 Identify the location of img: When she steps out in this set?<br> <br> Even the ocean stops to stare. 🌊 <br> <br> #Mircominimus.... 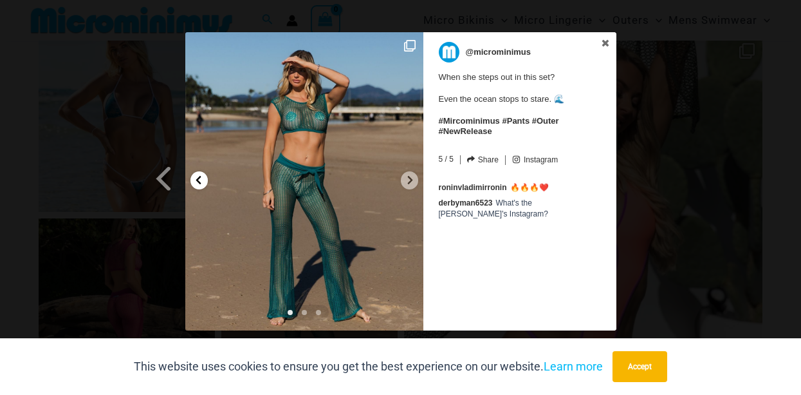
(304, 181).